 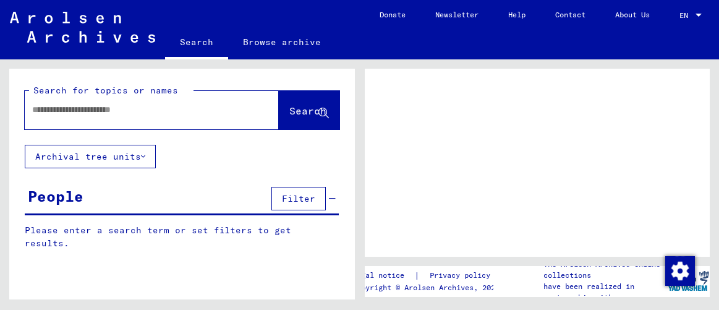 What do you see at coordinates (308, 111) in the screenshot?
I see `span: Search` at bounding box center [308, 111].